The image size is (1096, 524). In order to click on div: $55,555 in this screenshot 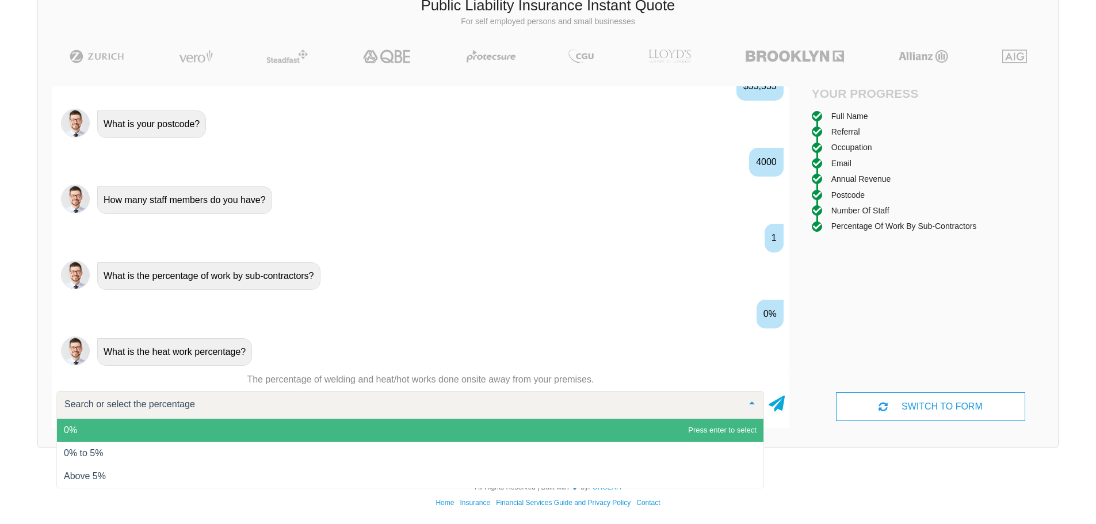, I will do `click(760, 86)`.